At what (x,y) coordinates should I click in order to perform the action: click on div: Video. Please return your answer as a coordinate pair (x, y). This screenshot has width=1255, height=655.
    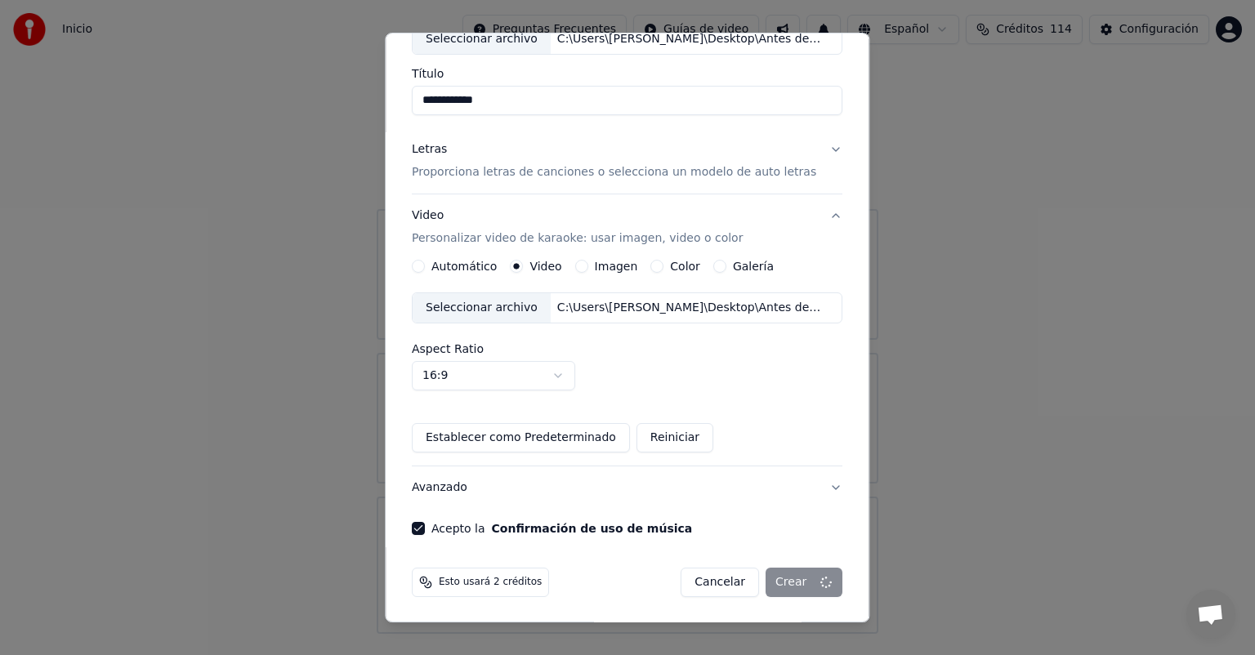
    Looking at the image, I should click on (577, 227).